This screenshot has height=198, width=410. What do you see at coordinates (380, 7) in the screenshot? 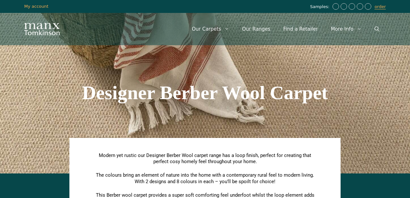
I see `a: order` at bounding box center [380, 7].